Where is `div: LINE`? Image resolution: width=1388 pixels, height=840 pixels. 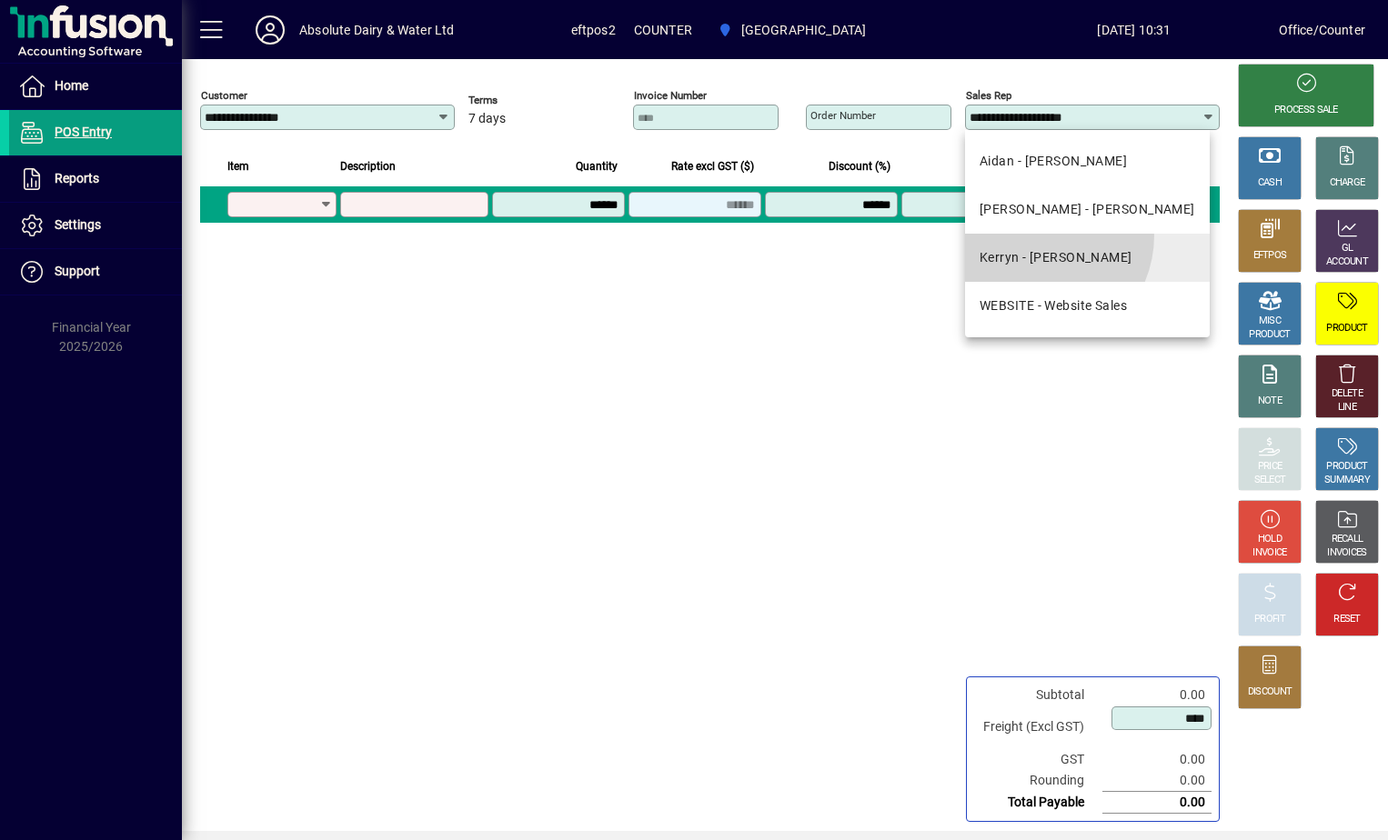
div: LINE is located at coordinates (1347, 407).